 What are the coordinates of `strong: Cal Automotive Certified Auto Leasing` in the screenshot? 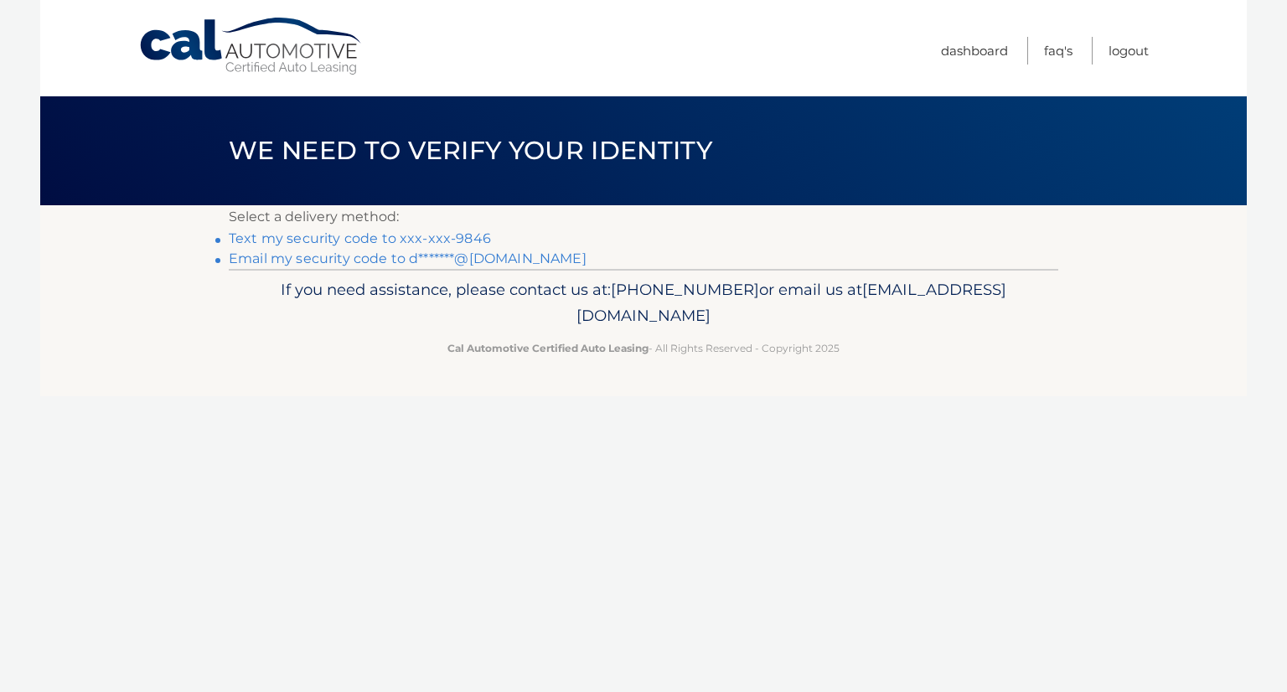 It's located at (548, 348).